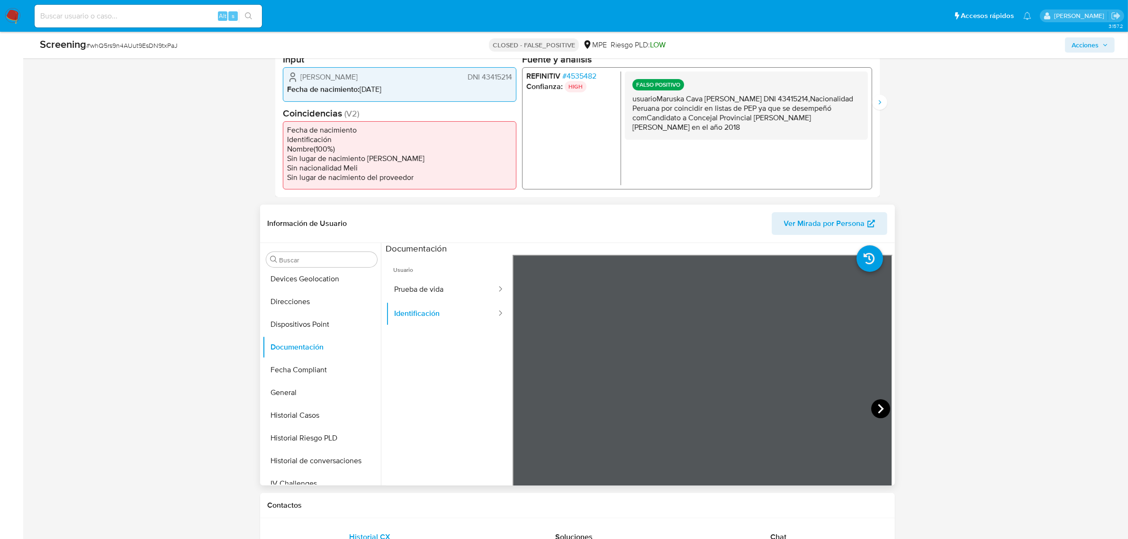 Image resolution: width=1128 pixels, height=539 pixels. What do you see at coordinates (322, 324) in the screenshot?
I see `button: Dispositivos Point` at bounding box center [322, 324].